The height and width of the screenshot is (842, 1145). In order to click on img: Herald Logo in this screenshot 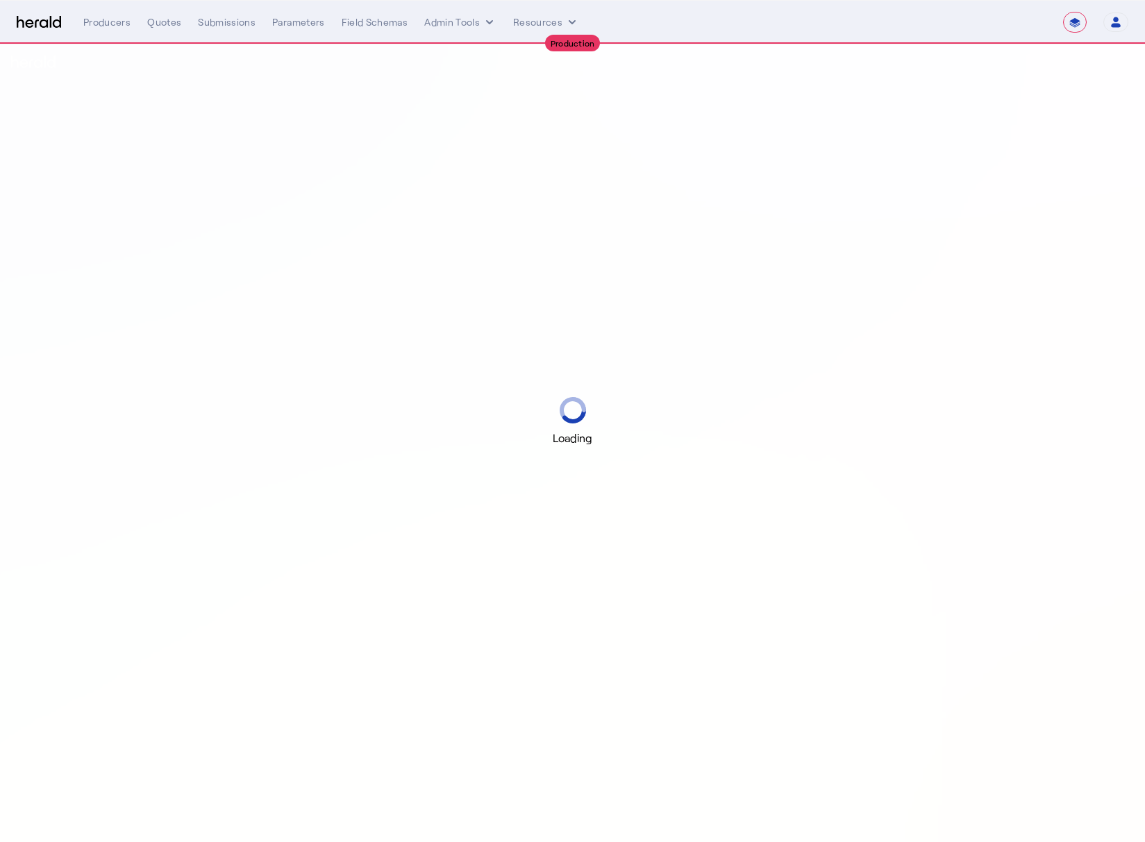, I will do `click(39, 22)`.